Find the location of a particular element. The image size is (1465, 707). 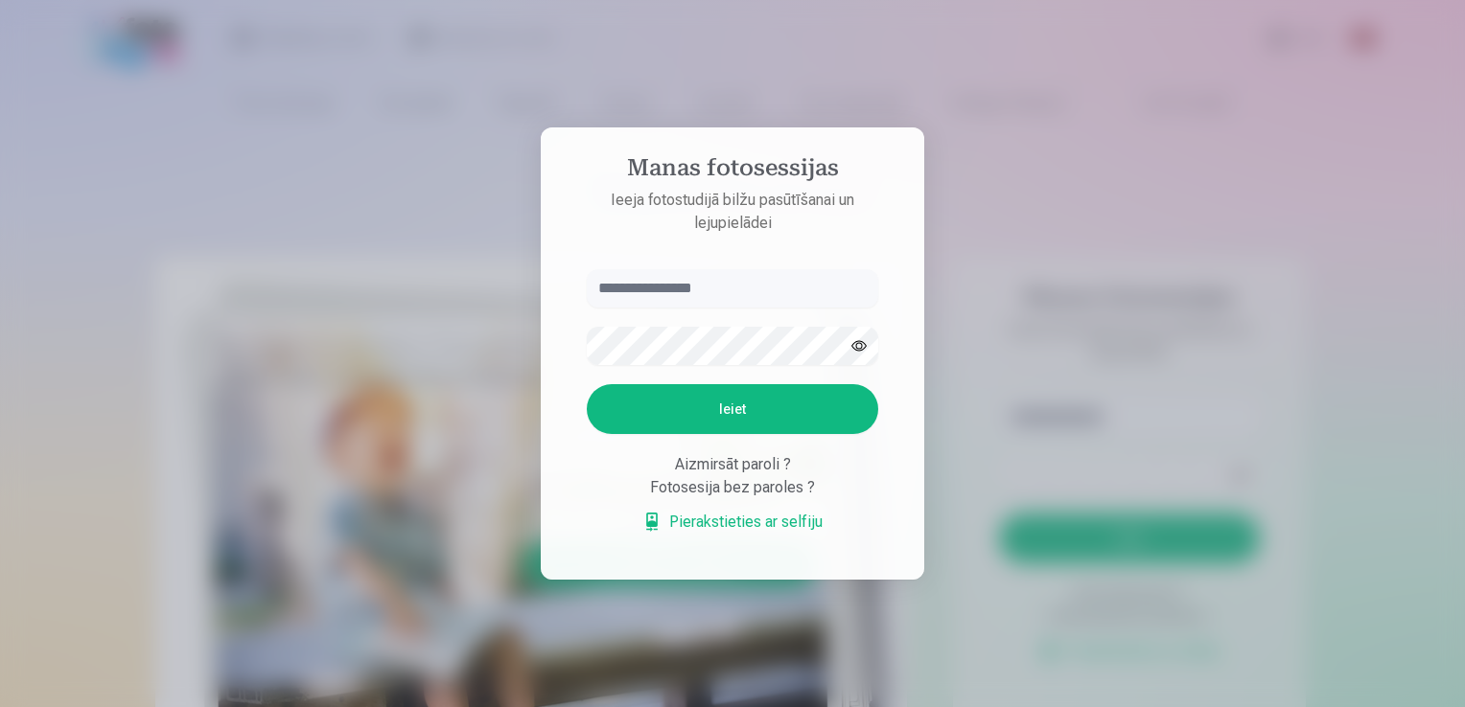

div: Fotosesija bez paroles ? is located at coordinates (732, 488).